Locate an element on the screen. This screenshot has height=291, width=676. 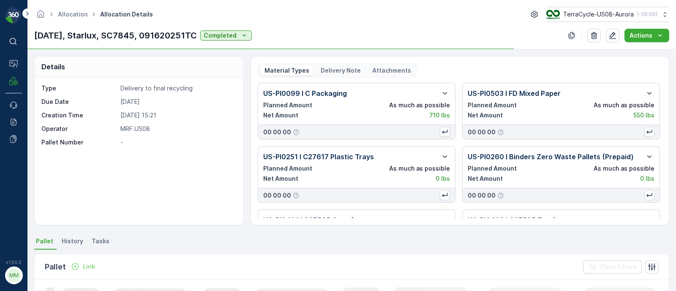
p: US-PI0260 I Binders Zero Waste Pallets (Prepaid) is located at coordinates (551, 157).